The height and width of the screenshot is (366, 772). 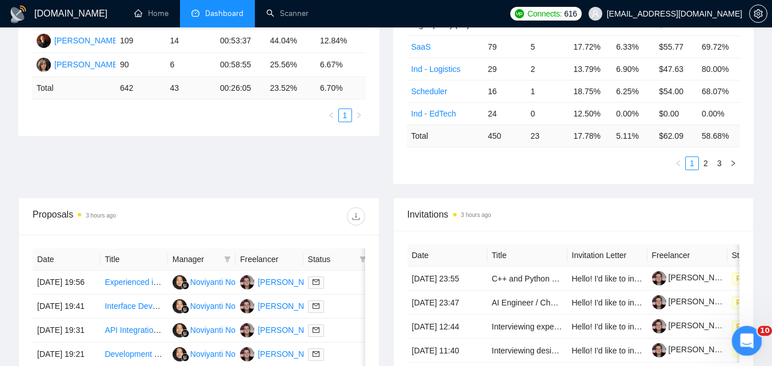 I want to click on a: 2, so click(x=706, y=163).